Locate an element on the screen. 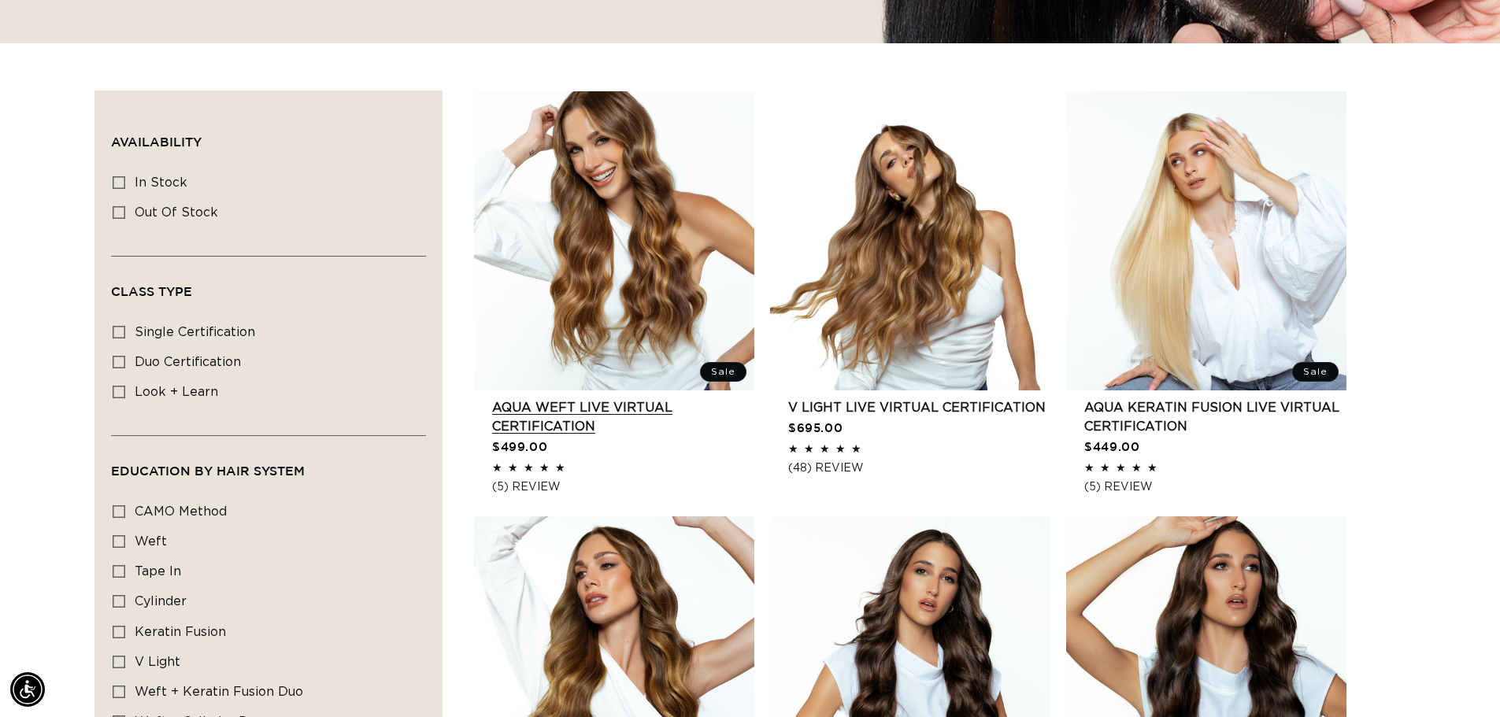 This screenshot has width=1500, height=717. span: In stock is located at coordinates (161, 183).